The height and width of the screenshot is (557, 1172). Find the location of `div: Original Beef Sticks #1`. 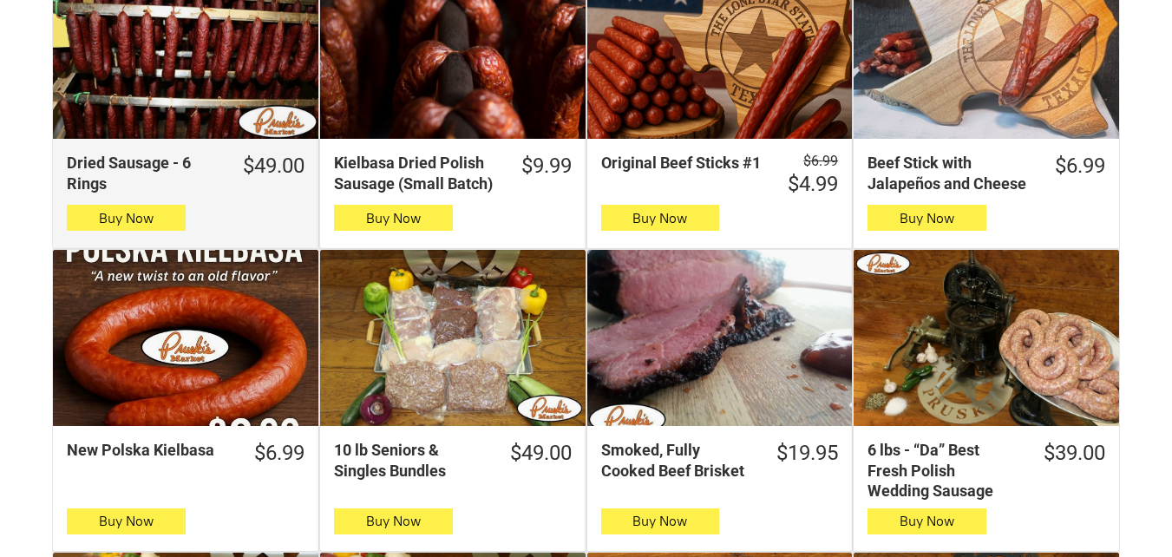

div: Original Beef Sticks #1 is located at coordinates (682, 162).